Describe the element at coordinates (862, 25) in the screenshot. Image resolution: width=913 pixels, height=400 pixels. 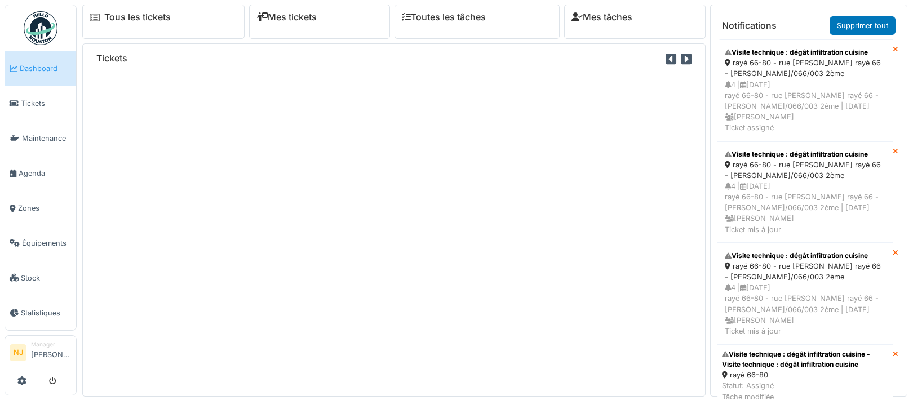
I see `a: Supprimer tout` at that location.